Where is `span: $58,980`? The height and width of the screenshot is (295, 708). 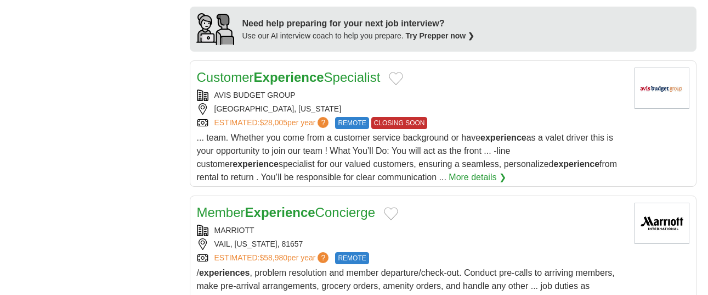
span: $58,980 is located at coordinates (273, 257).